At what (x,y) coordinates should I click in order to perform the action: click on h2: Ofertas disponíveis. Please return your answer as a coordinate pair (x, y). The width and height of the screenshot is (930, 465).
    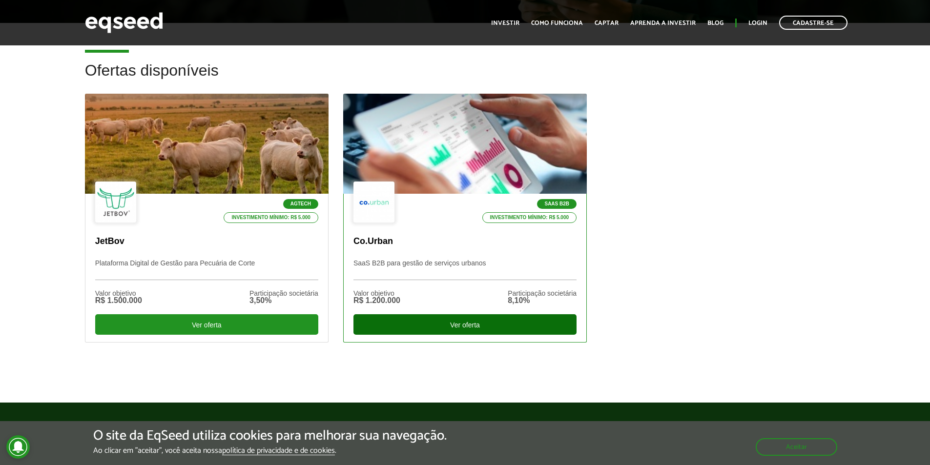
    Looking at the image, I should click on (465, 78).